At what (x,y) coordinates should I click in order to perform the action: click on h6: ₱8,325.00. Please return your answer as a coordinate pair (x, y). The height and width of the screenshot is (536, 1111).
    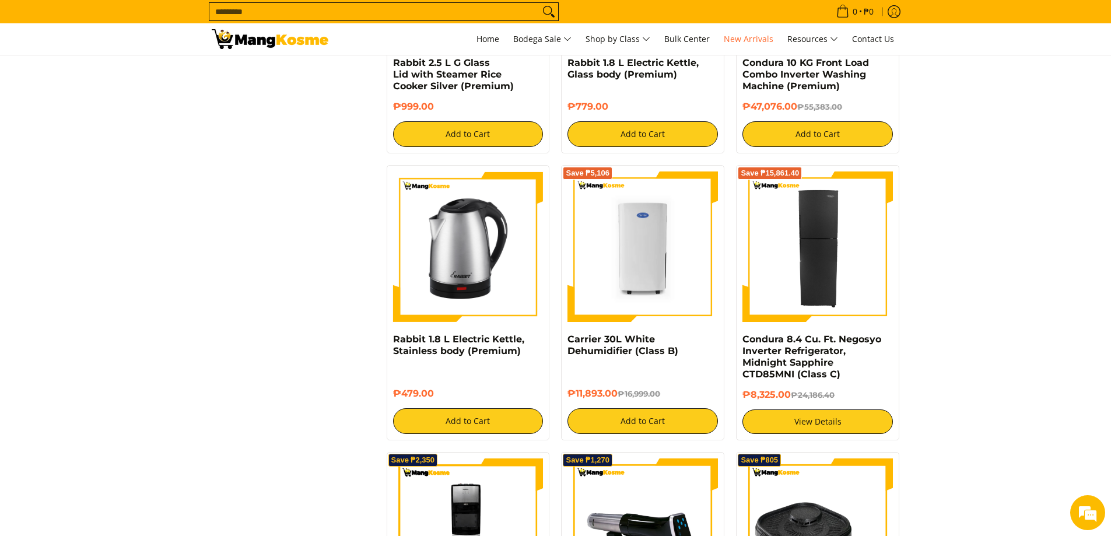
    Looking at the image, I should click on (817, 395).